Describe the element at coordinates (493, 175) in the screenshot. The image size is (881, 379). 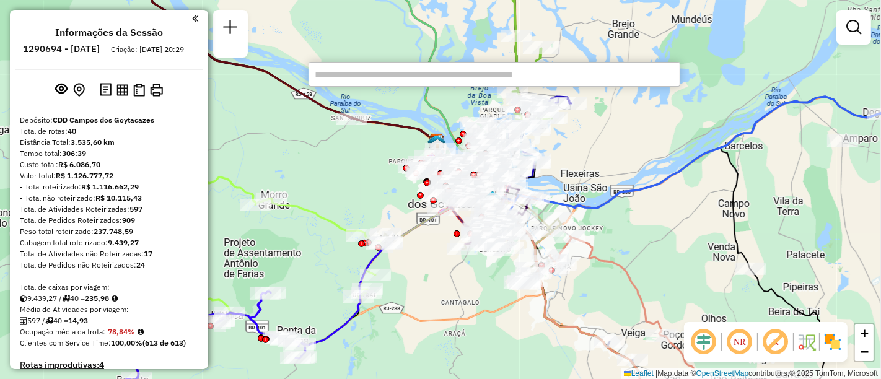
I see `div: Atividade não roteirizada - 52.346.754 FABRICIO DE ABREU CRUZ` at that location.